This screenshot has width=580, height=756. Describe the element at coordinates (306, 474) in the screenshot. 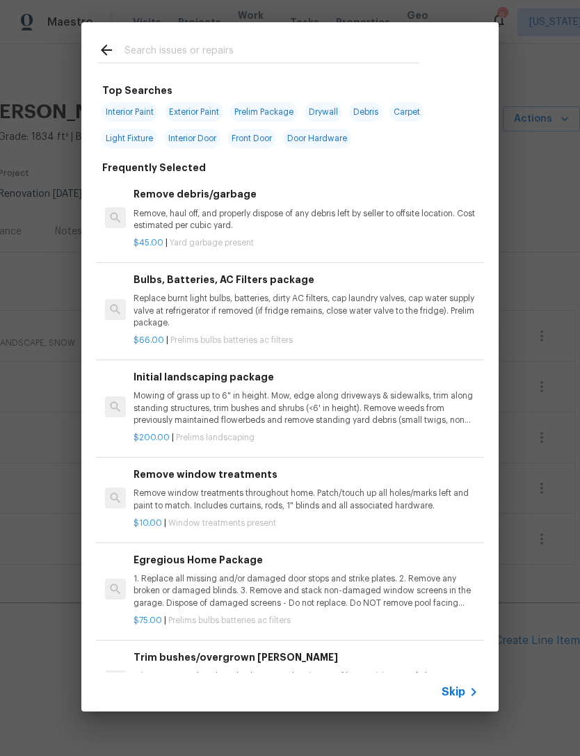

I see `h6: Remove window treatments` at that location.